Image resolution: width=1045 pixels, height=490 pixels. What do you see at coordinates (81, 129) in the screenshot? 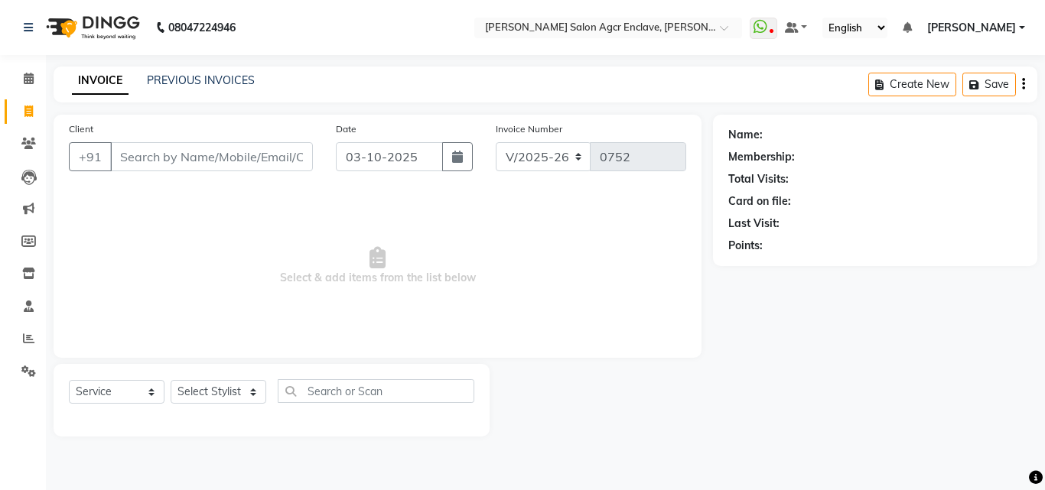
I see `label: Client` at bounding box center [81, 129].